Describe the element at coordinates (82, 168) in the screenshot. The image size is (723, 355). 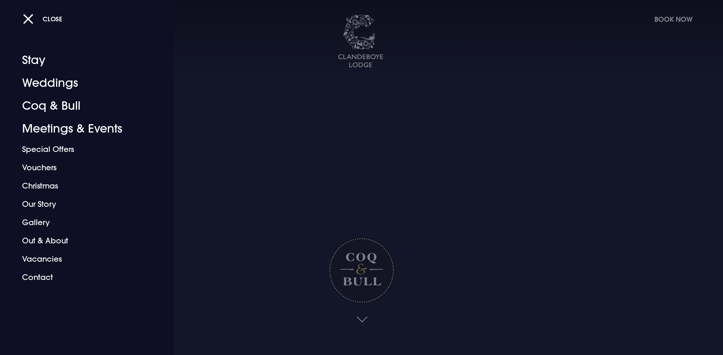
I see `a: Vouchers` at that location.